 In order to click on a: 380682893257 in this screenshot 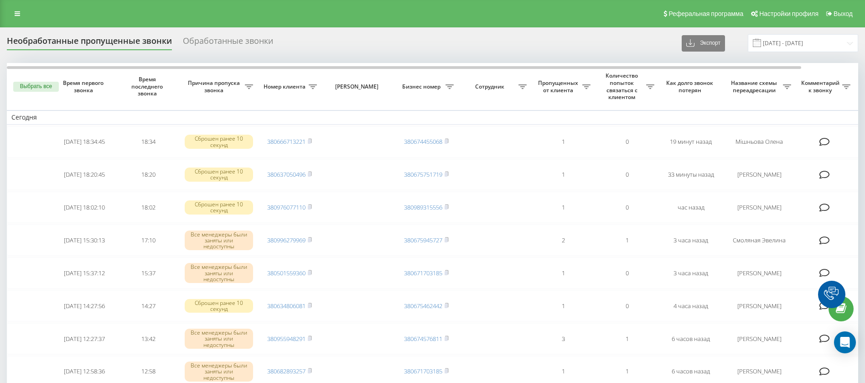, I will do `click(286, 371)`.